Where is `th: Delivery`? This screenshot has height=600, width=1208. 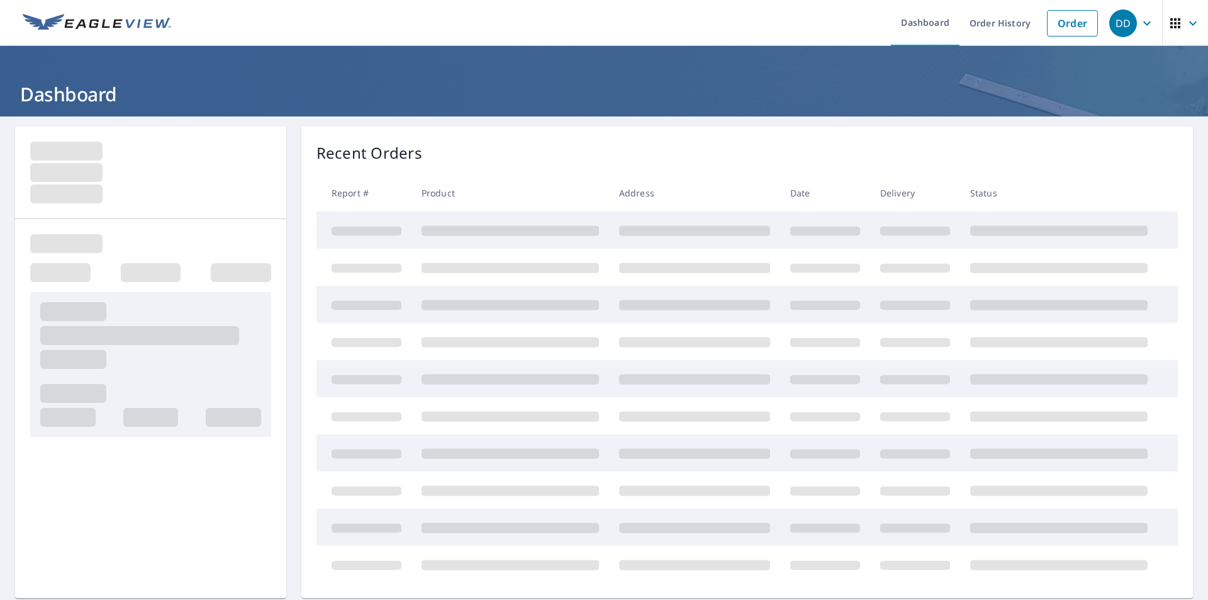
th: Delivery is located at coordinates (915, 193).